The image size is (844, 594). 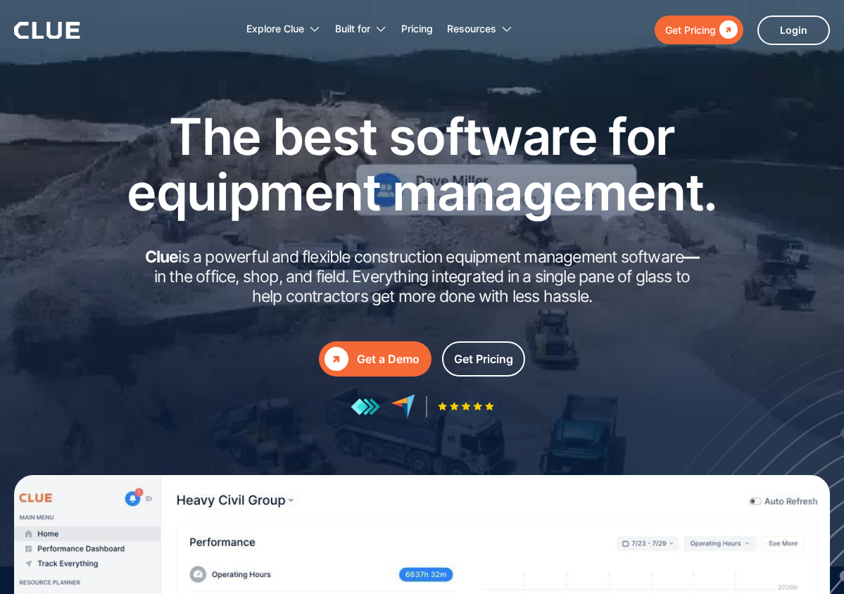 What do you see at coordinates (365, 407) in the screenshot?
I see `img: reviews at getapp` at bounding box center [365, 407].